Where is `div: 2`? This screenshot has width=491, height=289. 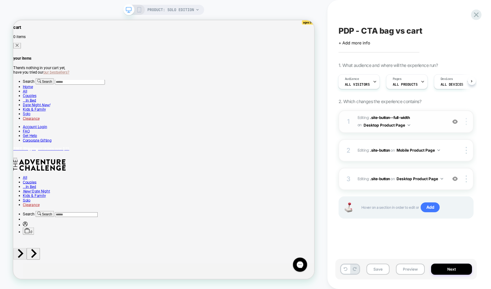 div: 2 is located at coordinates (349, 150).